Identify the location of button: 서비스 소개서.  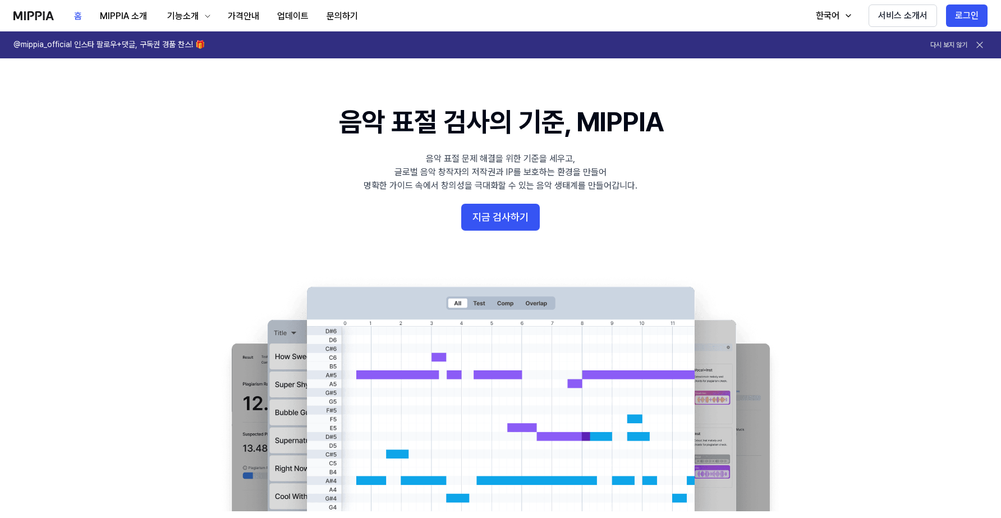
(903, 16).